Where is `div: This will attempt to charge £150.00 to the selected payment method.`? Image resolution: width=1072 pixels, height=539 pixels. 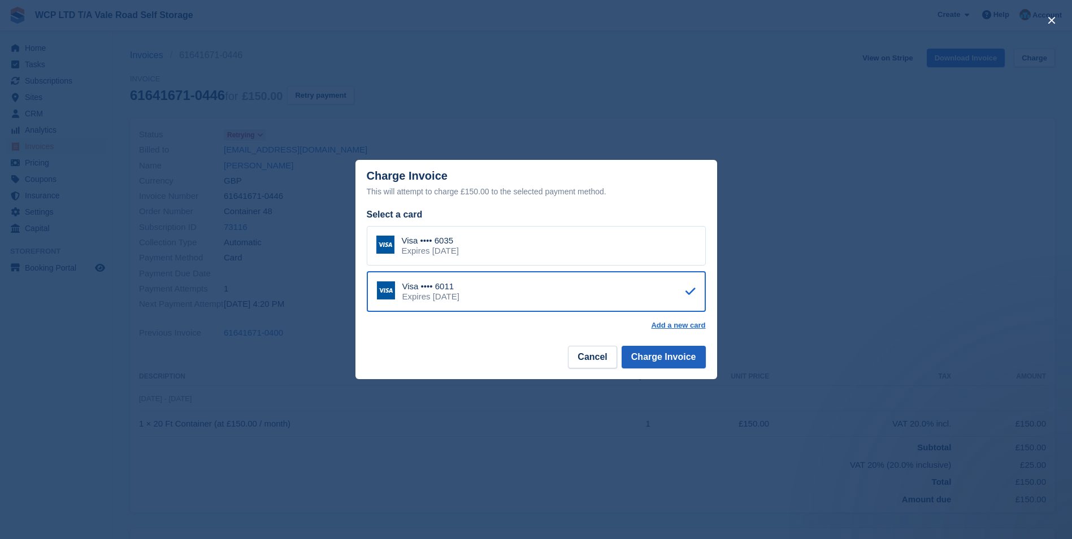
div: This will attempt to charge £150.00 to the selected payment method. is located at coordinates (536, 192).